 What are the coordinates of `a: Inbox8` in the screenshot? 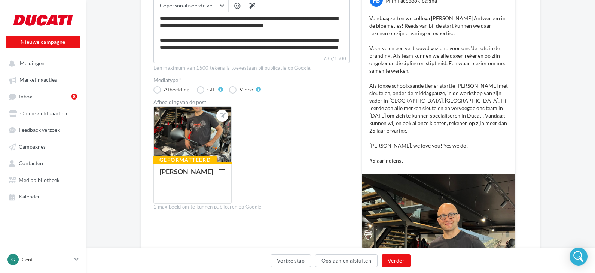 It's located at (43, 96).